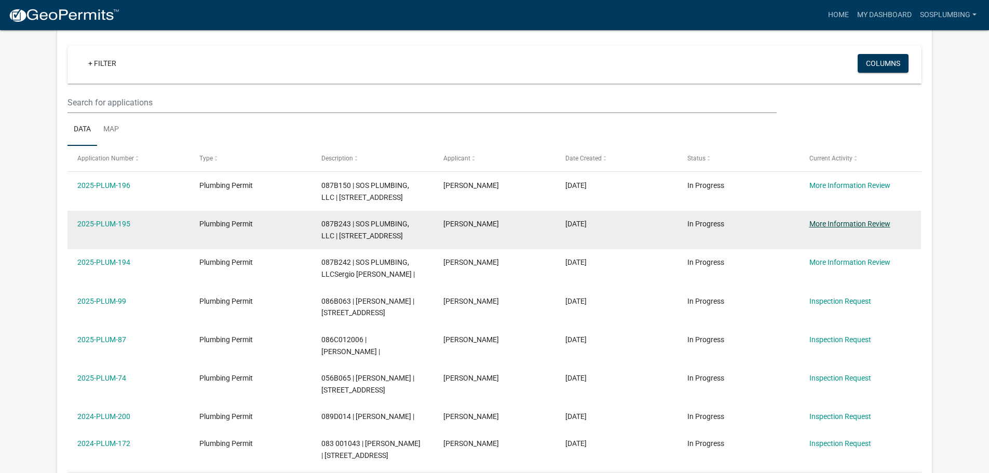 This screenshot has width=989, height=473. I want to click on span: 05/05/2025, so click(576, 340).